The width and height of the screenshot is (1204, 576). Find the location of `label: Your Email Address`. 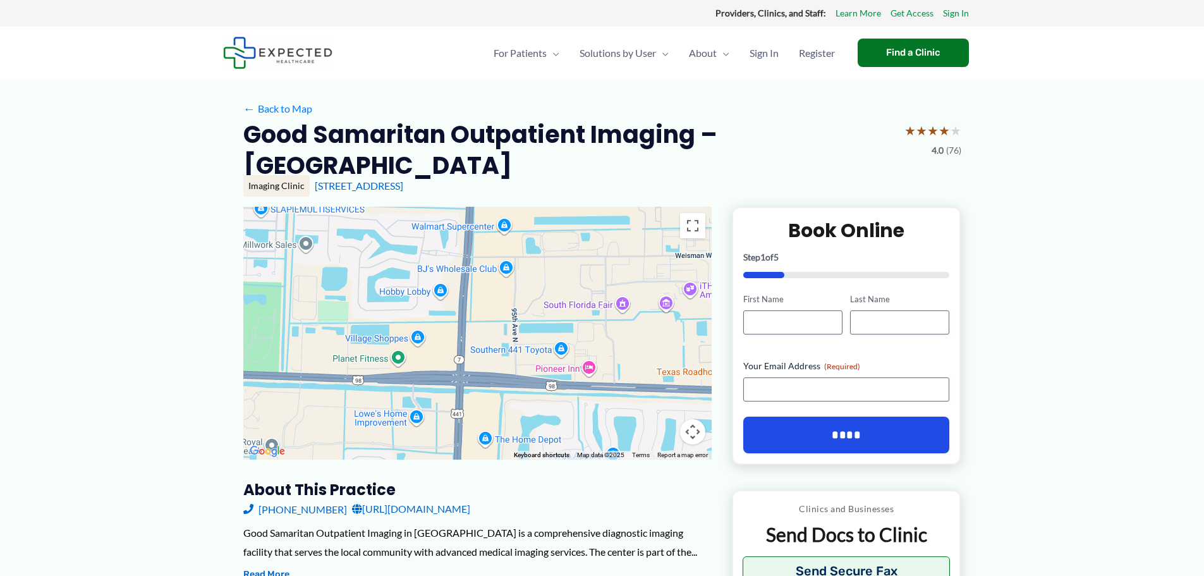

label: Your Email Address is located at coordinates (846, 366).